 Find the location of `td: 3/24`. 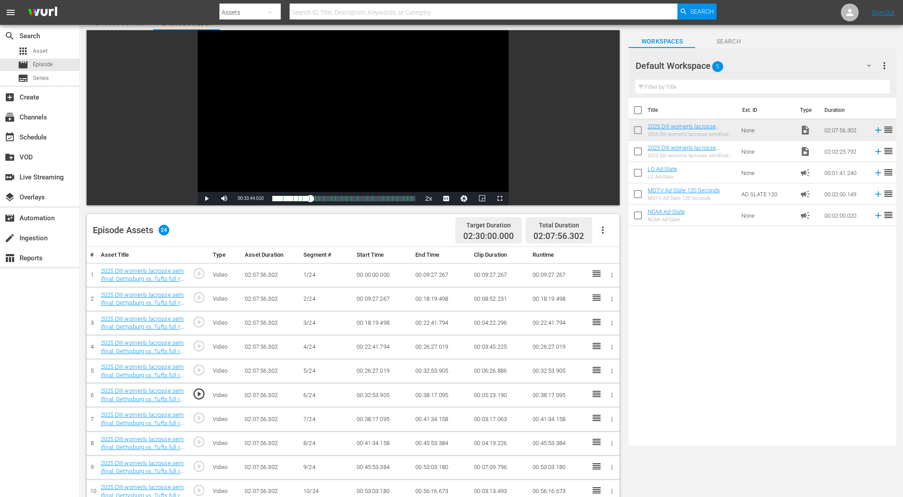

td: 3/24 is located at coordinates (326, 323).